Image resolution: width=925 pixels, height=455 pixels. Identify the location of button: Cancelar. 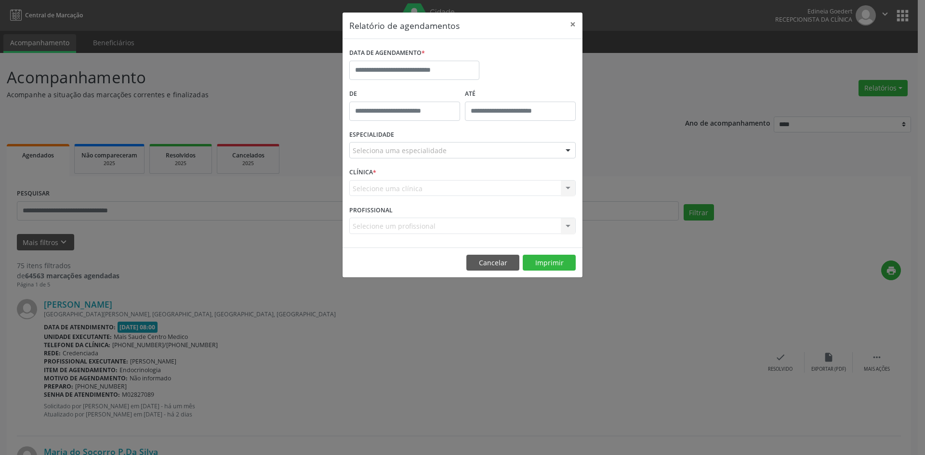
(493, 263).